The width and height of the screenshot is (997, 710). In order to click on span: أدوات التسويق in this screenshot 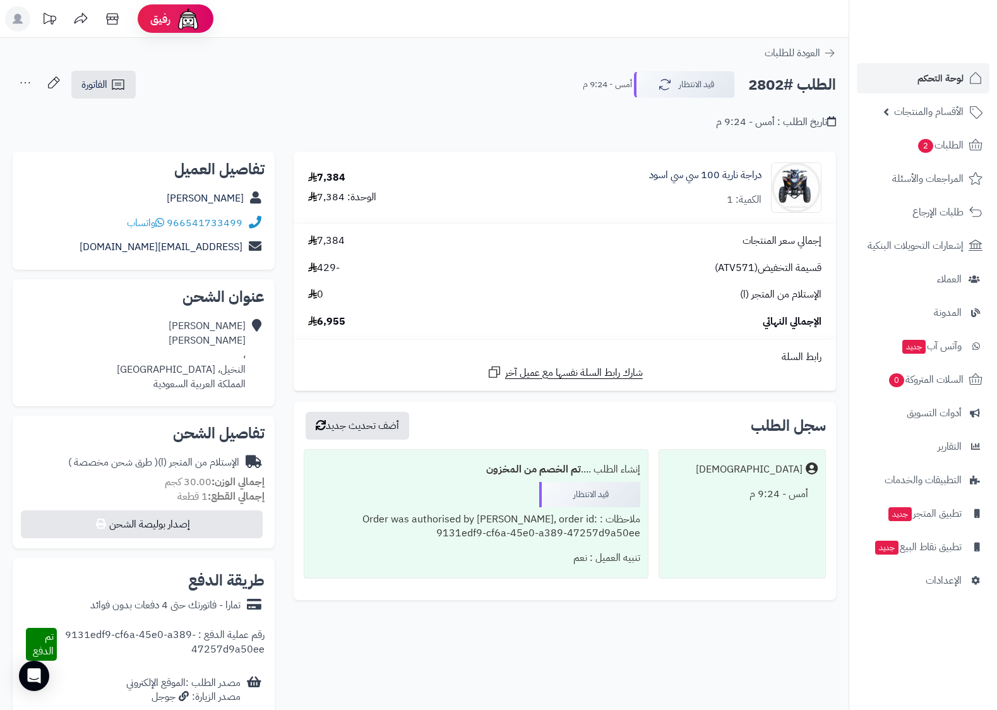, I will do `click(934, 413)`.